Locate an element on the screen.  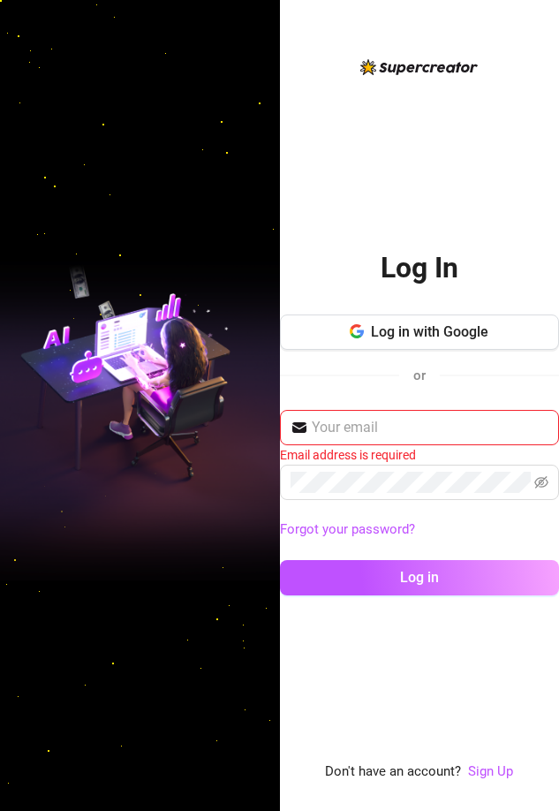
a: Forgot your password? is located at coordinates (347, 529).